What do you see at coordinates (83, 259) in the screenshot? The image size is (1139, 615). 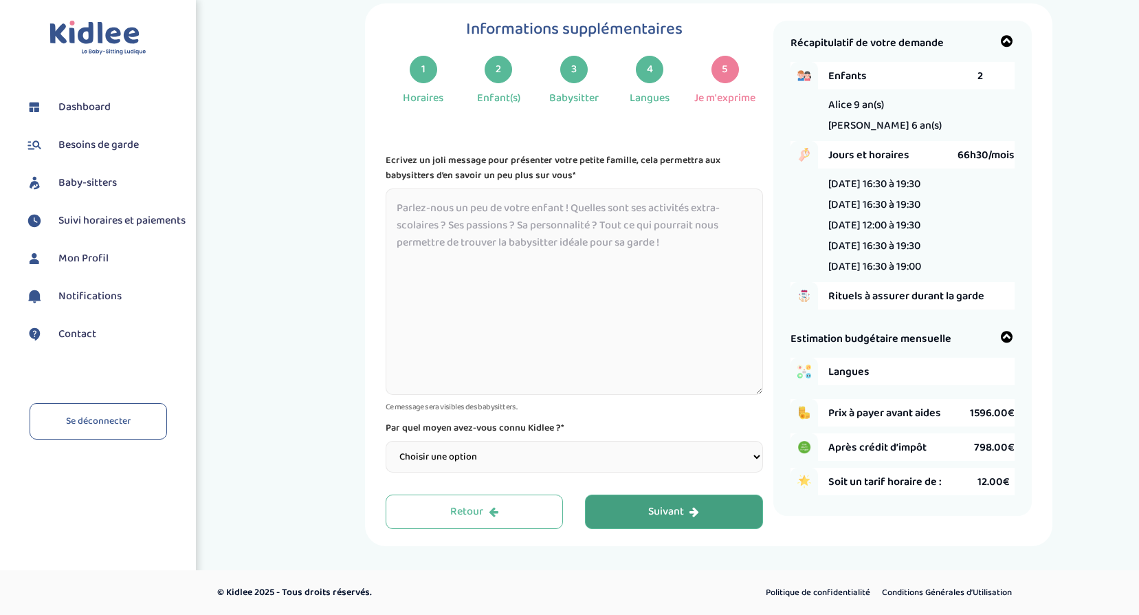 I see `span: Mon Profil` at bounding box center [83, 259].